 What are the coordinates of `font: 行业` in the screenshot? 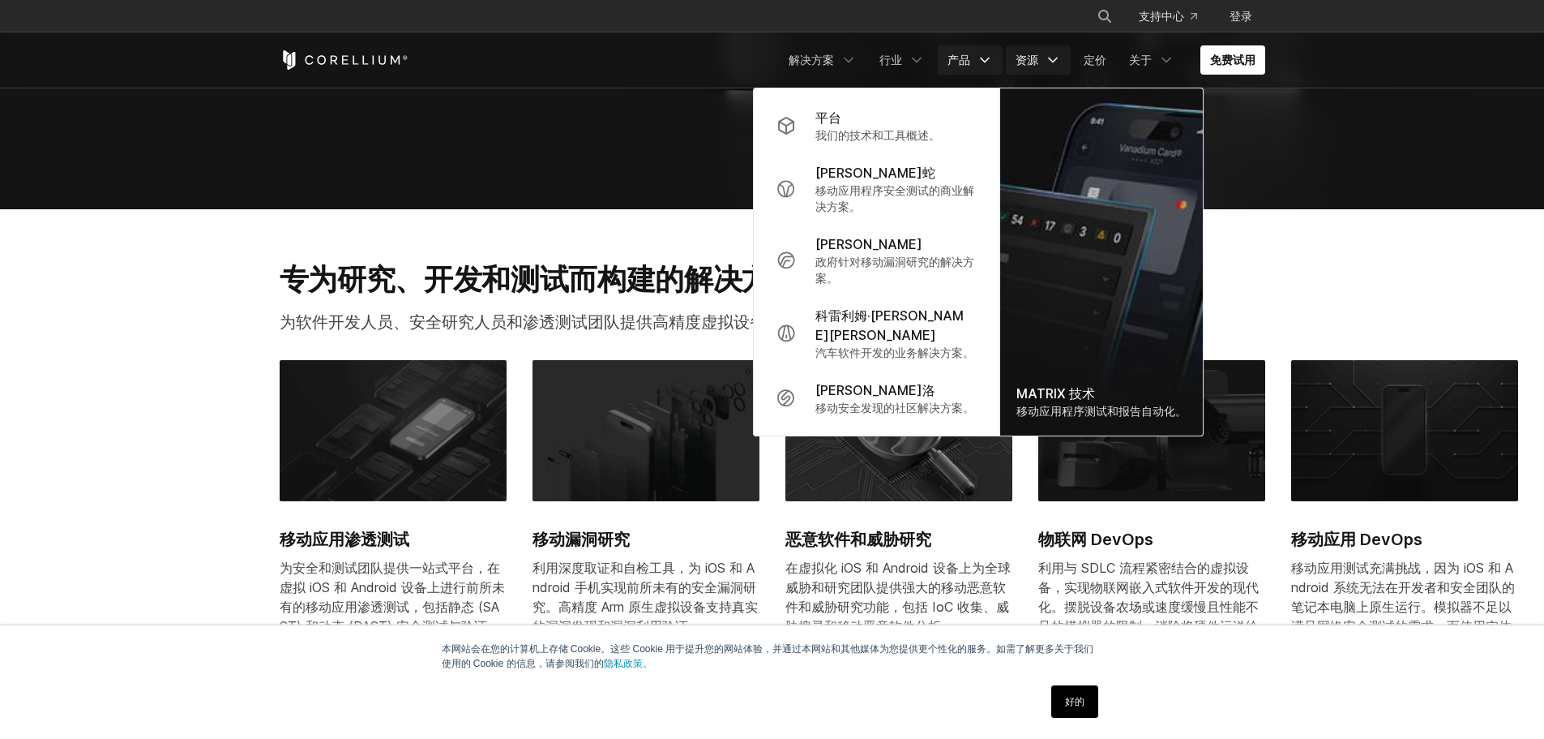 It's located at (891, 59).